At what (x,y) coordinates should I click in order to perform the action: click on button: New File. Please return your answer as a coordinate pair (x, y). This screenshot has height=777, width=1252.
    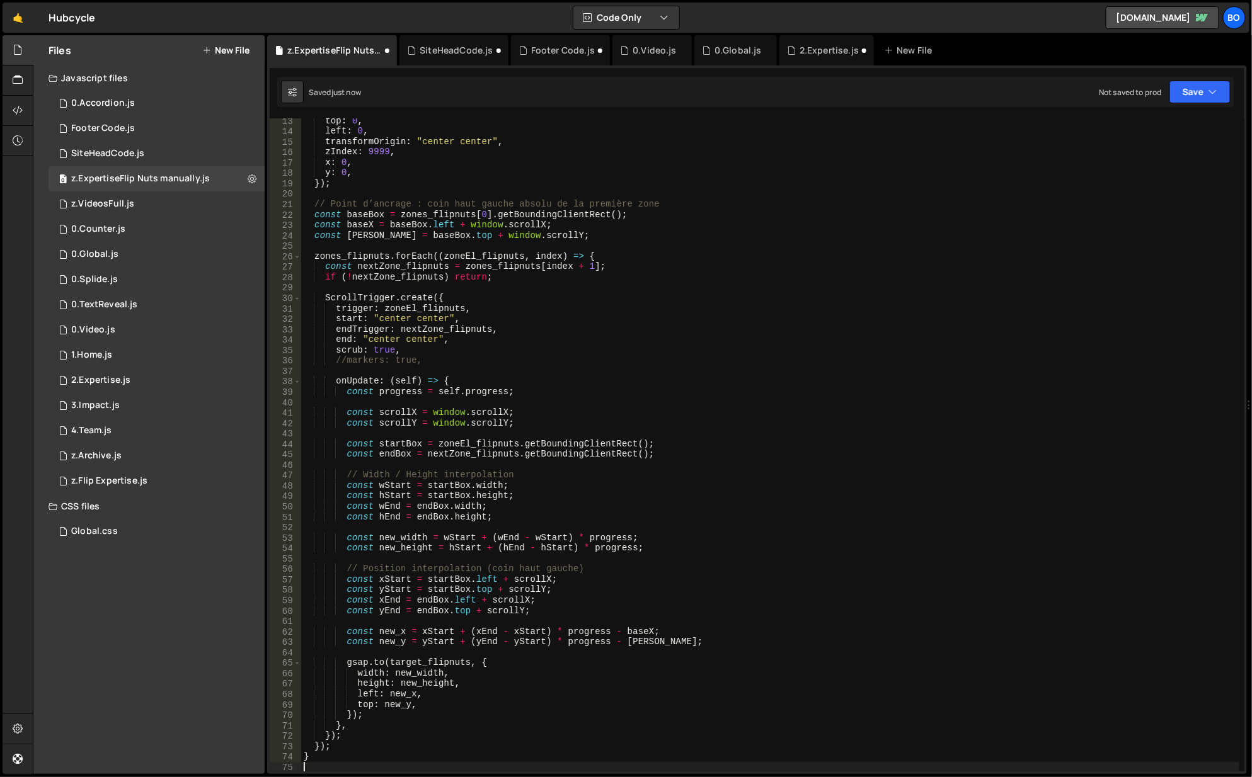
    Looking at the image, I should click on (225, 50).